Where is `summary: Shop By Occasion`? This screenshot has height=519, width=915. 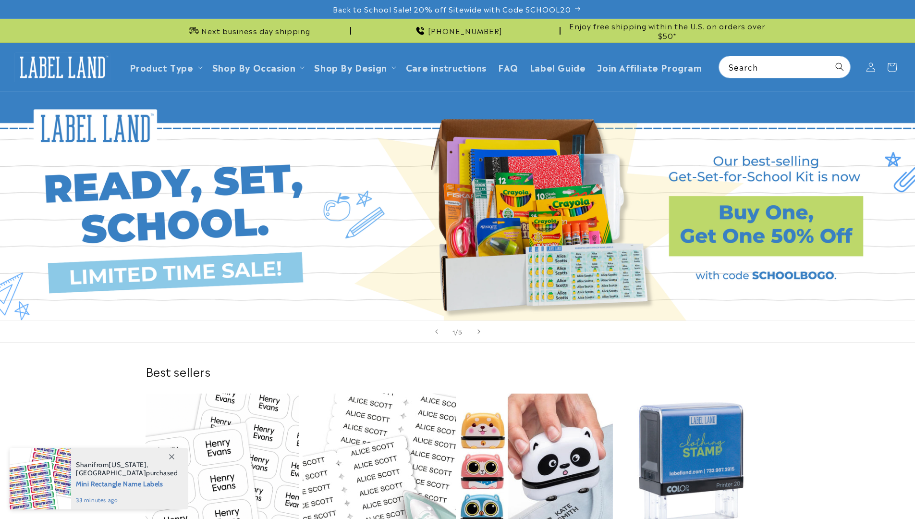 summary: Shop By Occasion is located at coordinates (257, 67).